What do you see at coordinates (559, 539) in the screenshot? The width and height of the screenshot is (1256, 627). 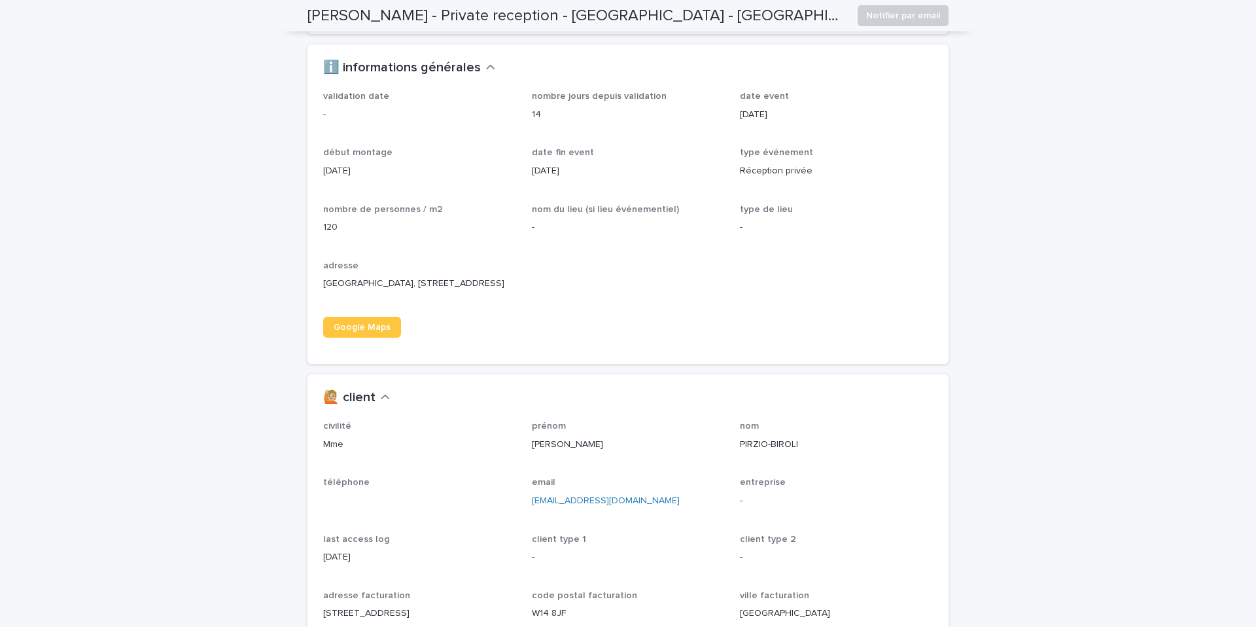 I see `span: client type 1` at bounding box center [559, 539].